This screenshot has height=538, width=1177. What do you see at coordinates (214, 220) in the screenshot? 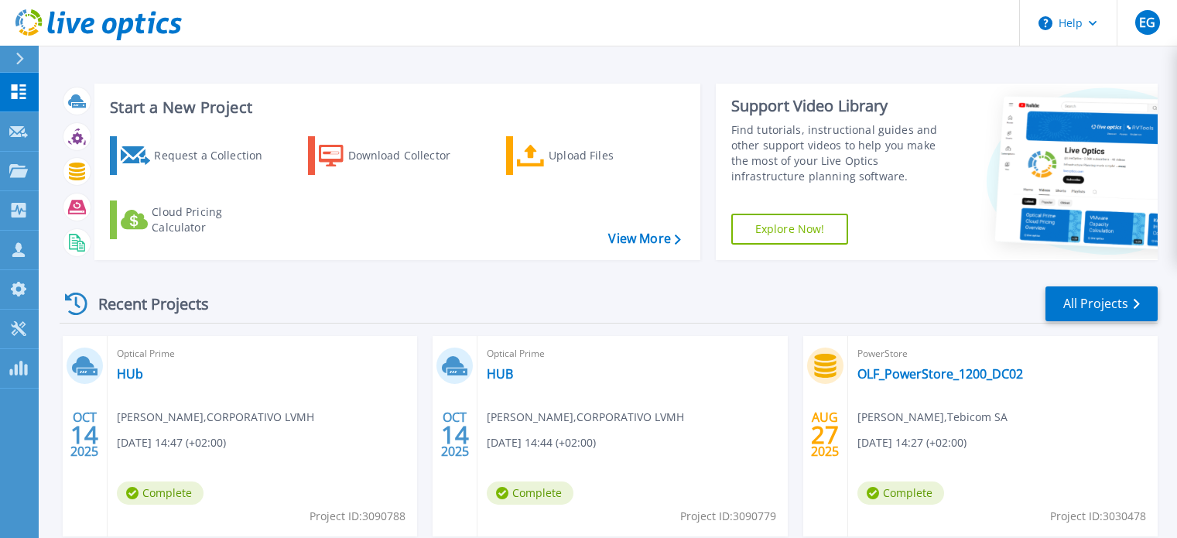
I see `div: Cloud Pricing Calculator` at bounding box center [214, 220].